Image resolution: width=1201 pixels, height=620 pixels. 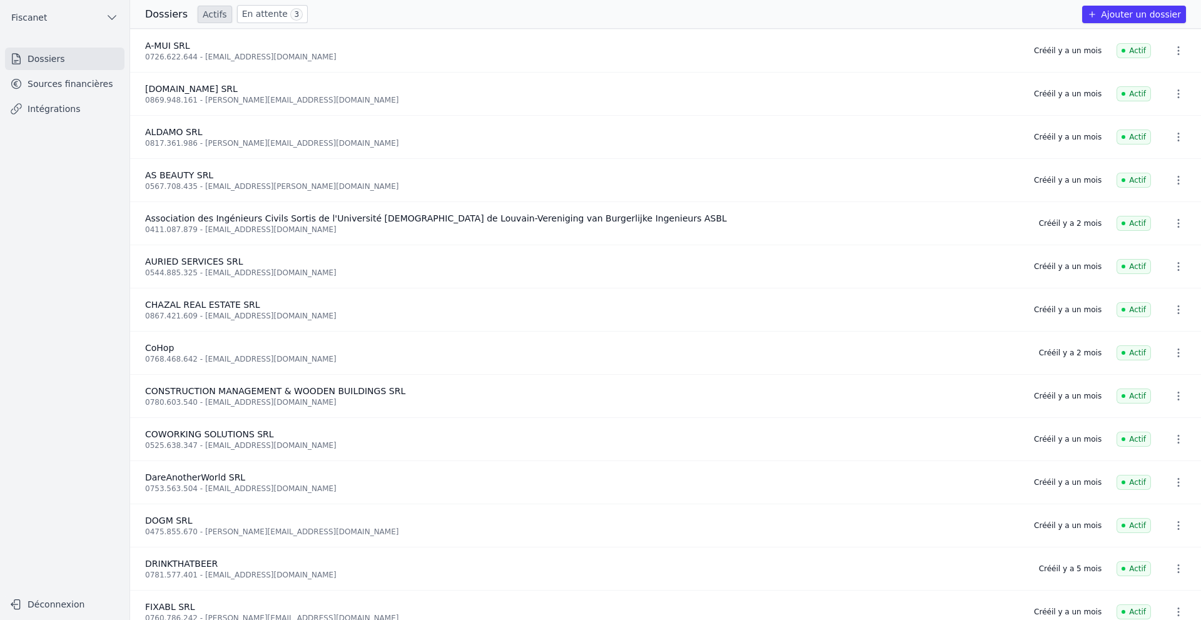 I want to click on span: A-MUI SRL, so click(x=168, y=46).